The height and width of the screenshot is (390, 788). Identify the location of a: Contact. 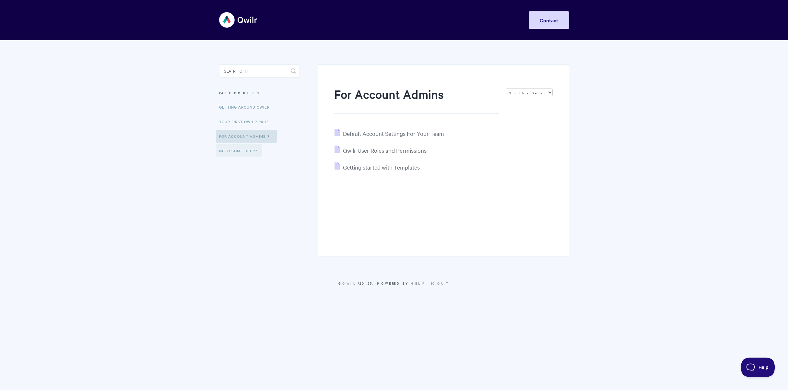
(549, 20).